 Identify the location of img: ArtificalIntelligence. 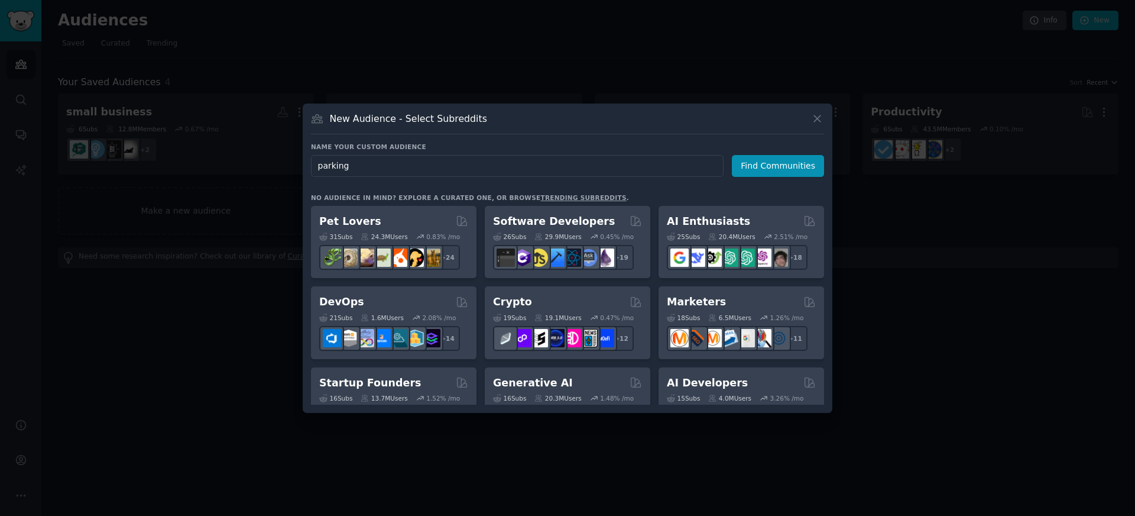
(779, 257).